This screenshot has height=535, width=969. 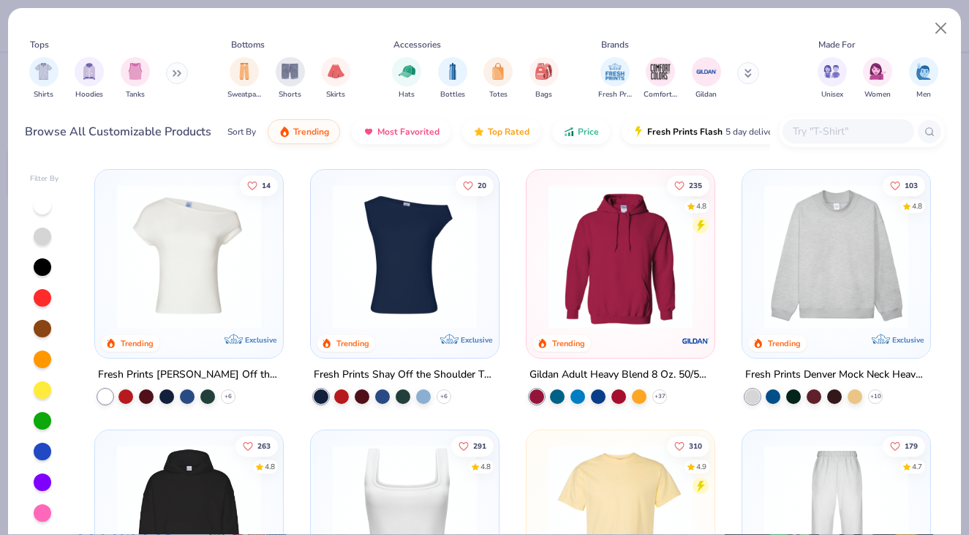 I want to click on span: 310, so click(x=695, y=445).